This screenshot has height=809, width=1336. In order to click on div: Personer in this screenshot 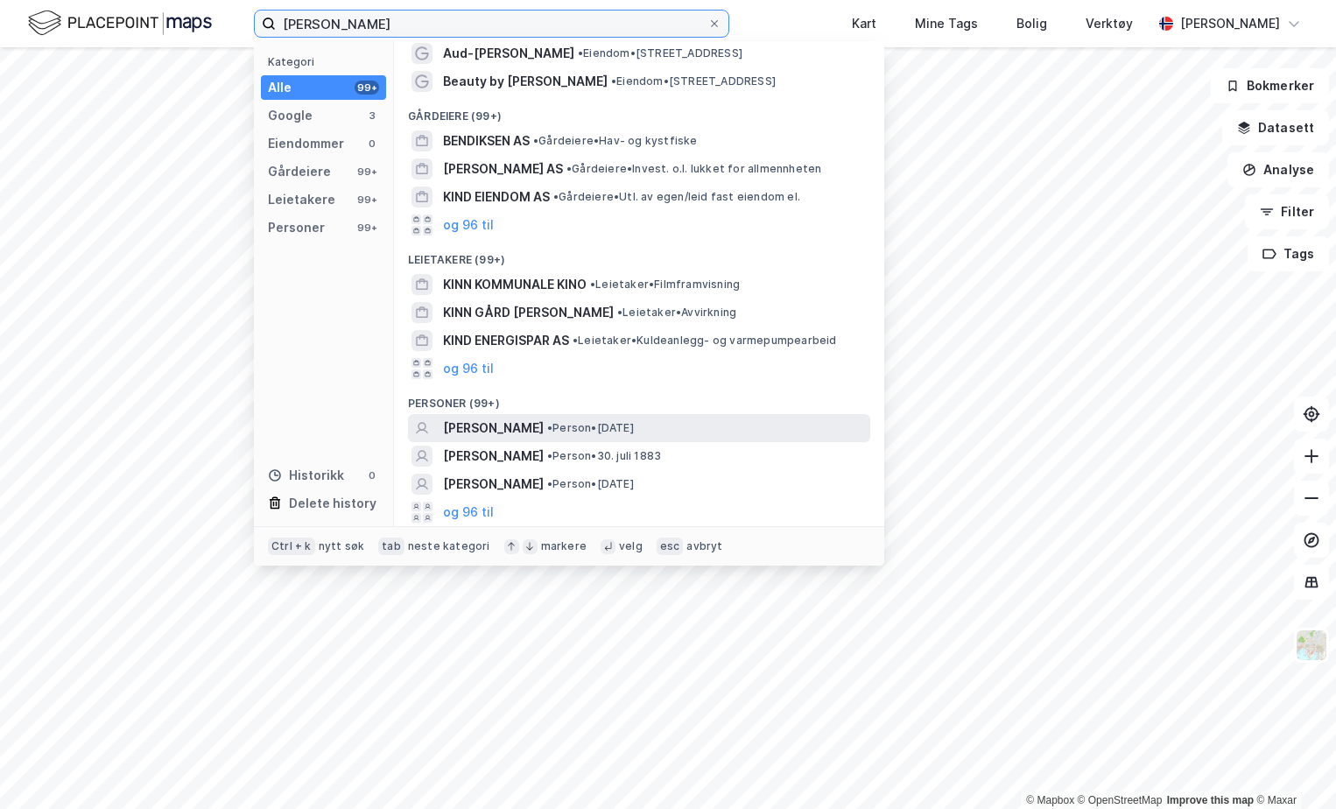, I will do `click(296, 228)`.